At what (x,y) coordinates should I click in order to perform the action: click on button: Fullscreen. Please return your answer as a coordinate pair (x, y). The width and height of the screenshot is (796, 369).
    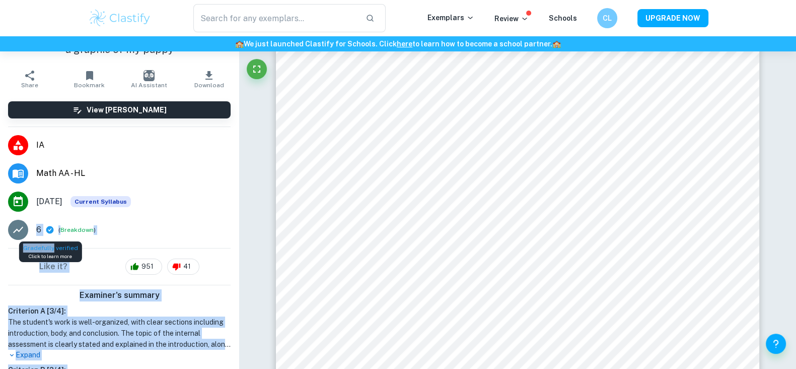
    Looking at the image, I should click on (257, 69).